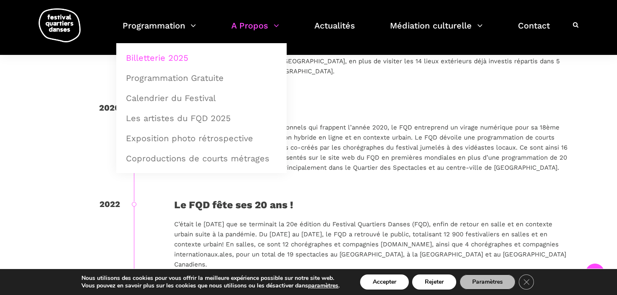 Image resolution: width=617 pixels, height=295 pixels. What do you see at coordinates (371, 61) in the screenshot?
I see `p: Depuis 2015, durant les différentes éditions du festival, des artistes tant de la relève, mi-carr...` at bounding box center [371, 61].